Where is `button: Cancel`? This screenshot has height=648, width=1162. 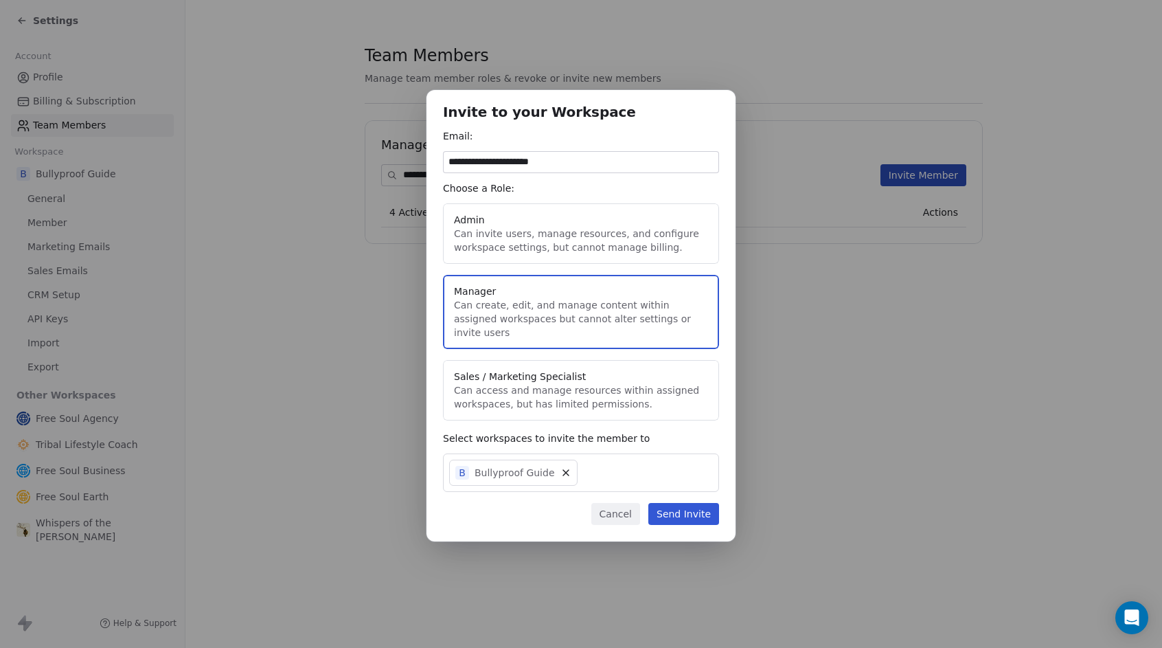
button: Cancel is located at coordinates (615, 514).